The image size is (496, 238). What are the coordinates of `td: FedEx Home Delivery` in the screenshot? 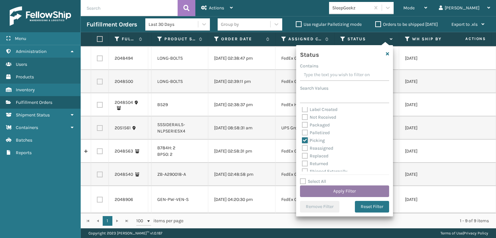 It's located at (305, 105).